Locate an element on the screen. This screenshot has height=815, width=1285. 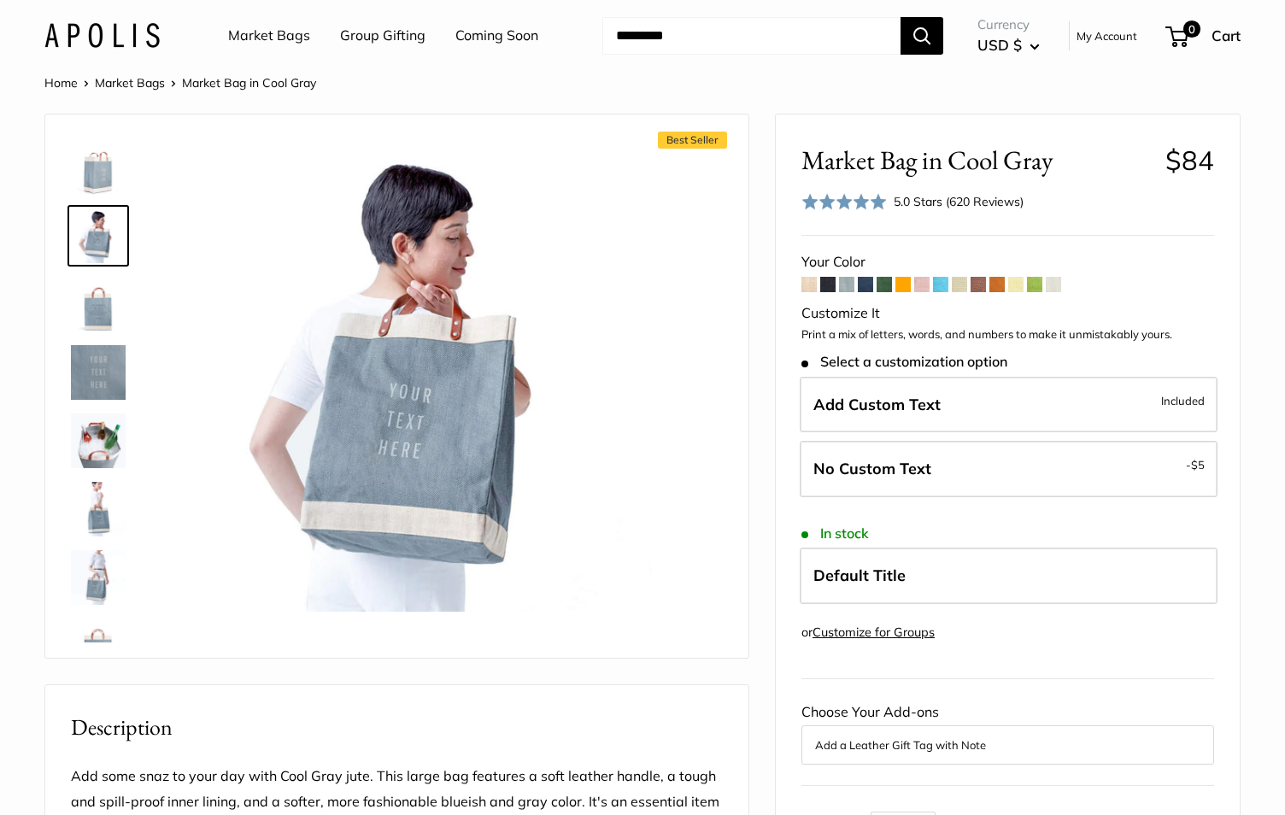
span: Included is located at coordinates (1183, 401).